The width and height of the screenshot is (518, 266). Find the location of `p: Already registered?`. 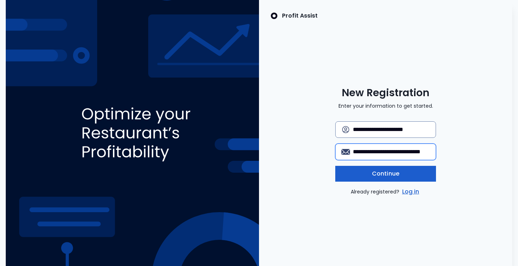

p: Already registered? is located at coordinates (386, 192).